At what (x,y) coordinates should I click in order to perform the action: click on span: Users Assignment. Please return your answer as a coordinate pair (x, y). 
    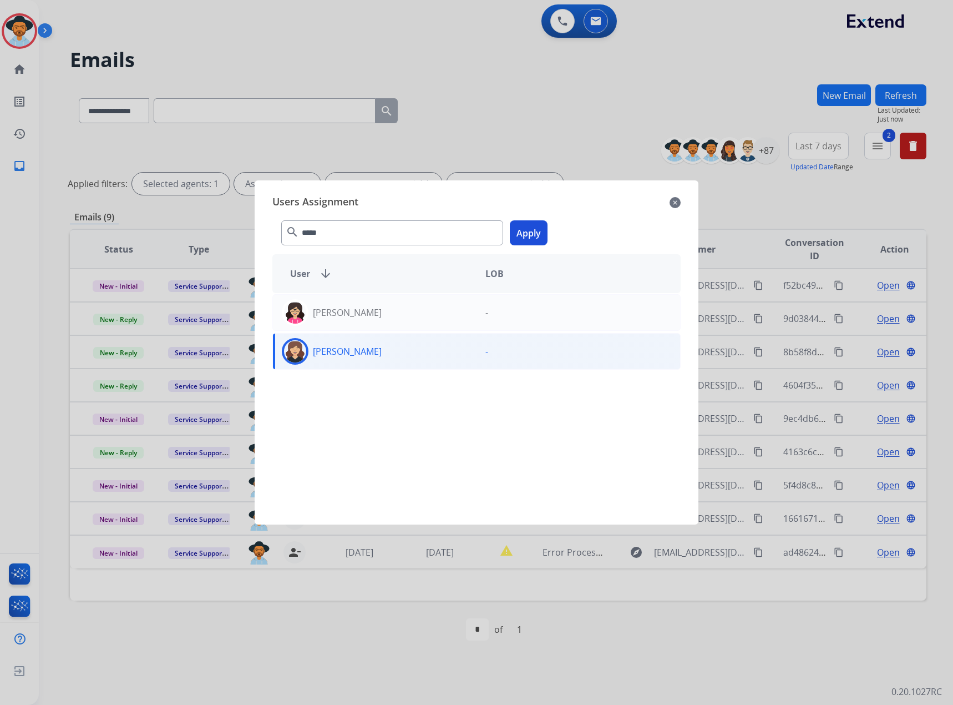
    Looking at the image, I should click on (315, 202).